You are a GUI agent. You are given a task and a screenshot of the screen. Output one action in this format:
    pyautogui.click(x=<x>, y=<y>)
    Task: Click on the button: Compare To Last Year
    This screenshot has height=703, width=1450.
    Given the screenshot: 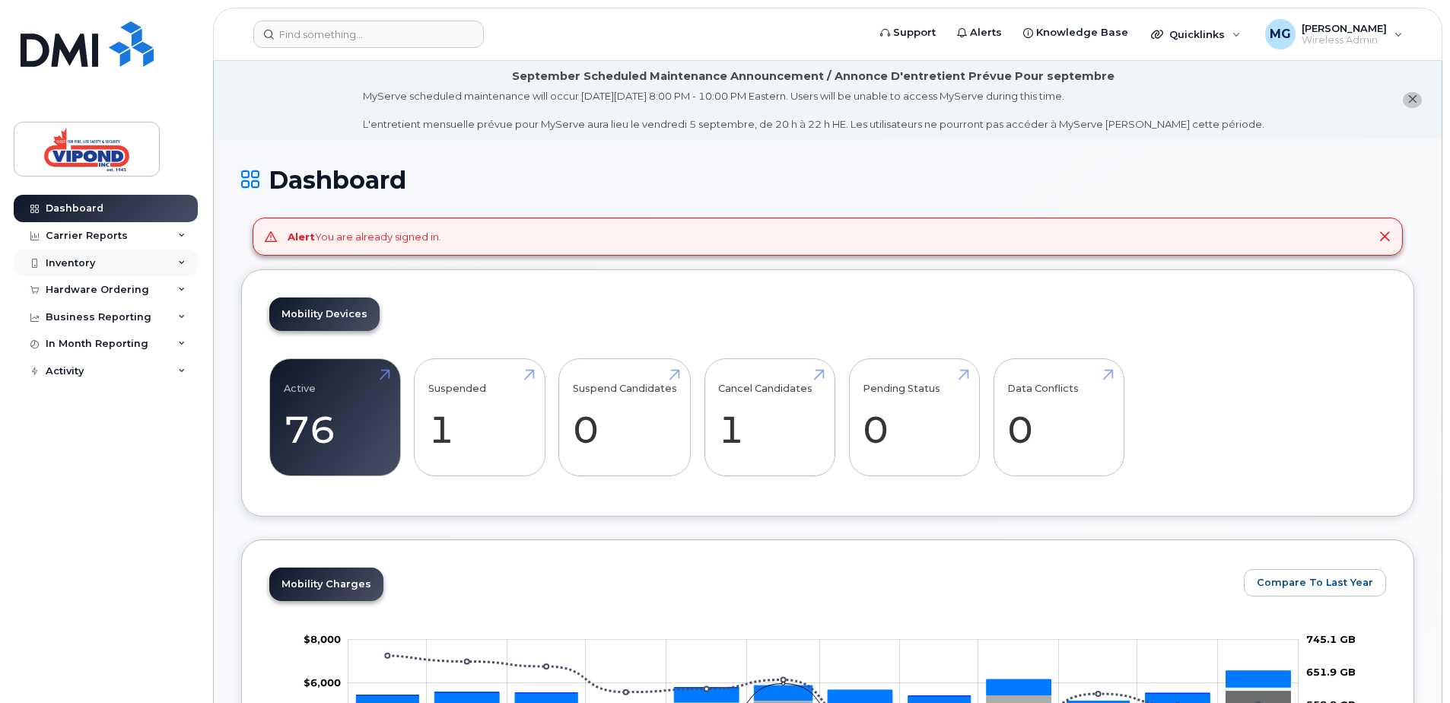 What is the action you would take?
    pyautogui.click(x=1314, y=583)
    